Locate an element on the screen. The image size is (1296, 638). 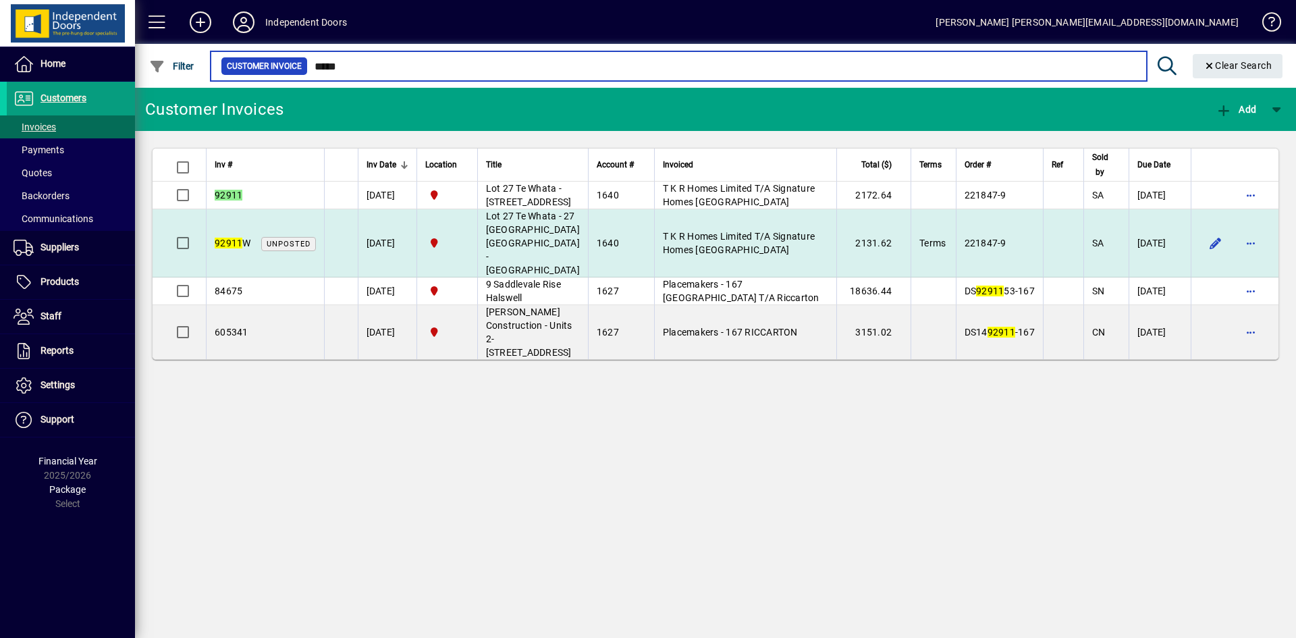
div: Order # is located at coordinates (999, 165).